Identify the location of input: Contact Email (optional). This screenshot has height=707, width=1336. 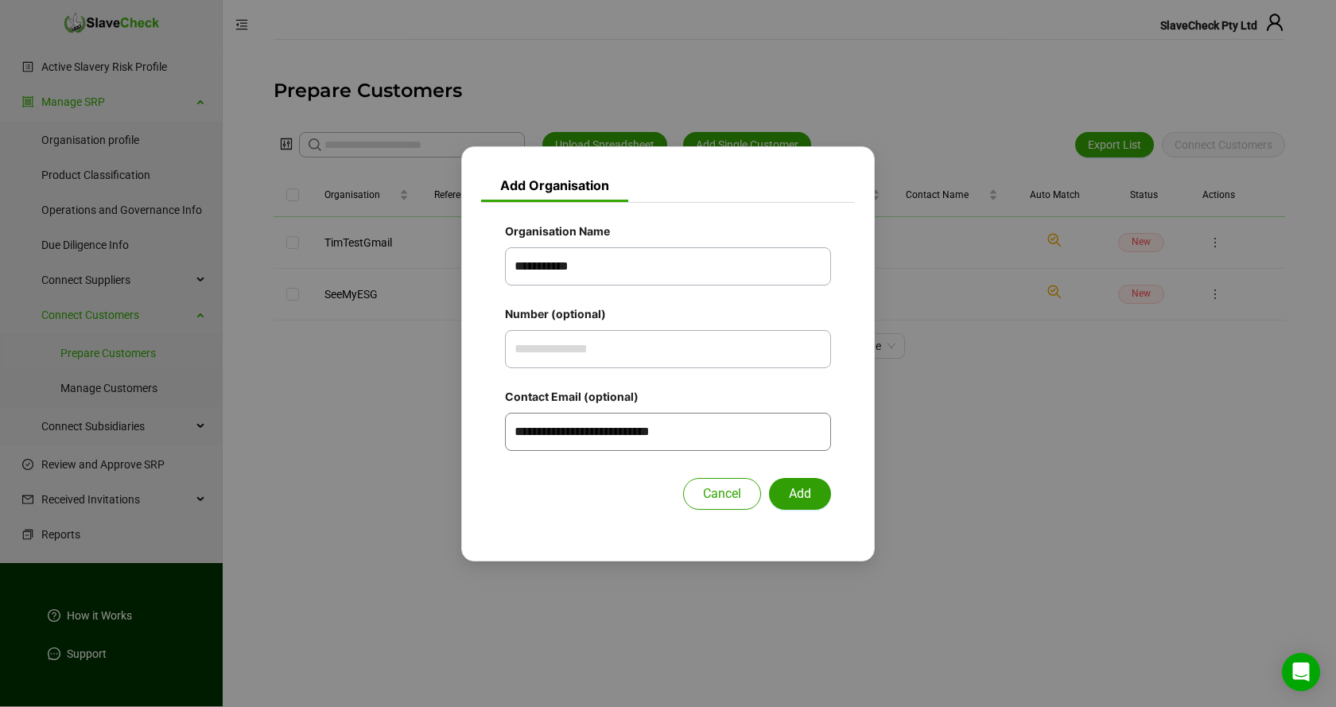
(668, 432).